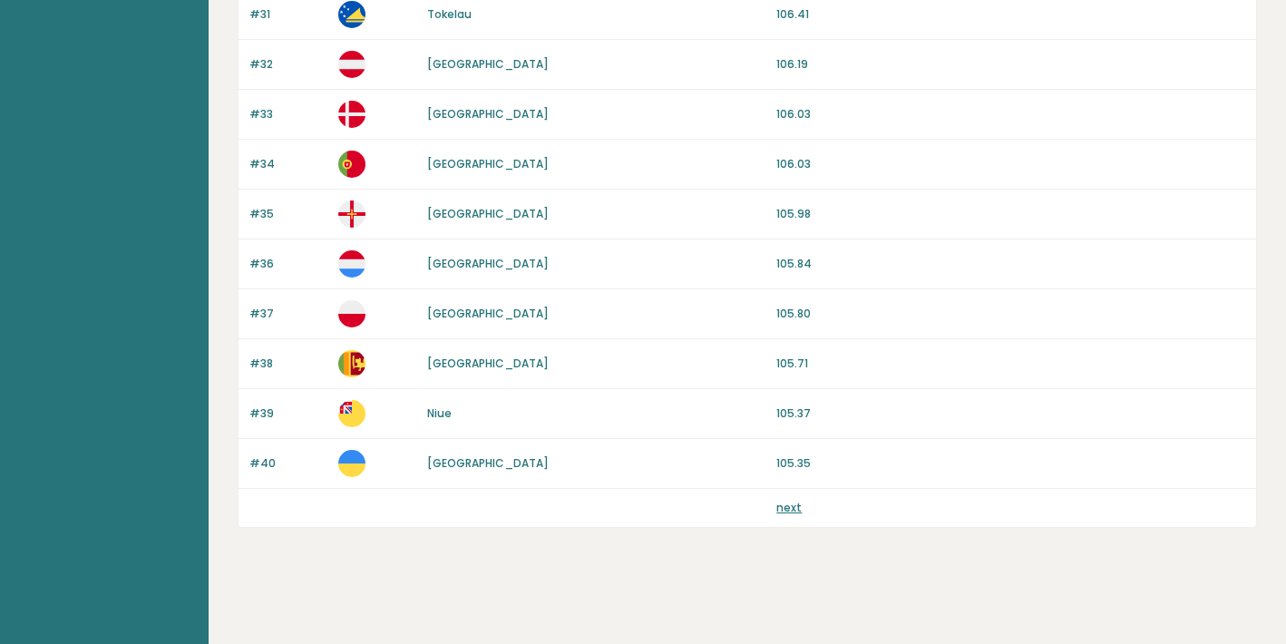 The width and height of the screenshot is (1286, 644). Describe the element at coordinates (352, 114) in the screenshot. I see `img: dk.svg` at that location.